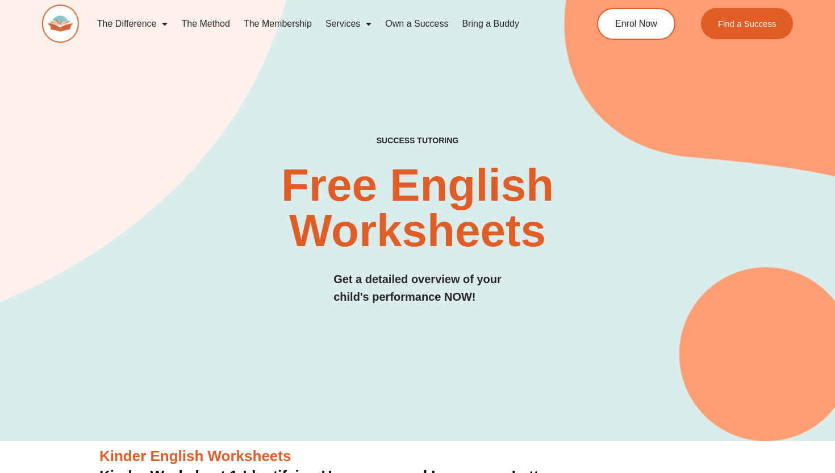 This screenshot has width=835, height=473. What do you see at coordinates (417, 140) in the screenshot?
I see `h4: SUCCESS TUTORING​` at bounding box center [417, 140].